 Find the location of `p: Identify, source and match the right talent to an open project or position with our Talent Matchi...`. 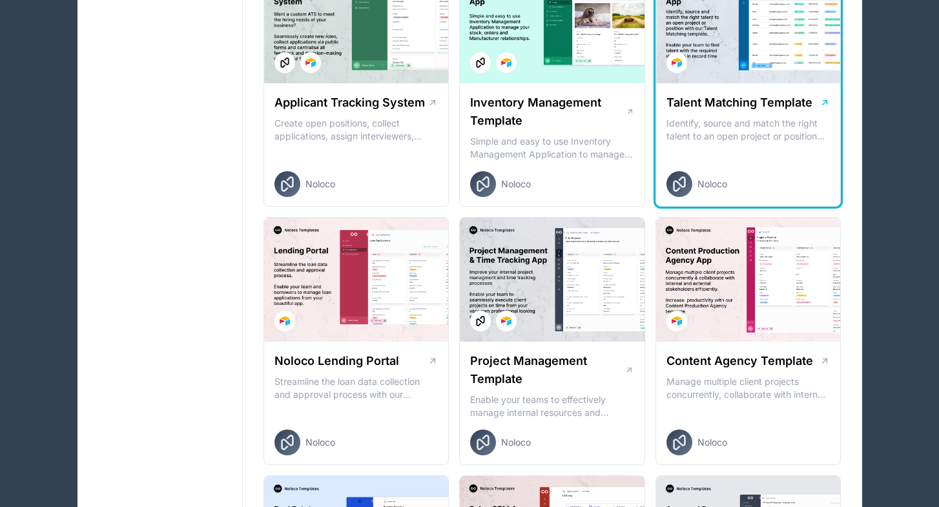

p: Identify, source and match the right talent to an open project or position with our Talent Matchi... is located at coordinates (748, 130).